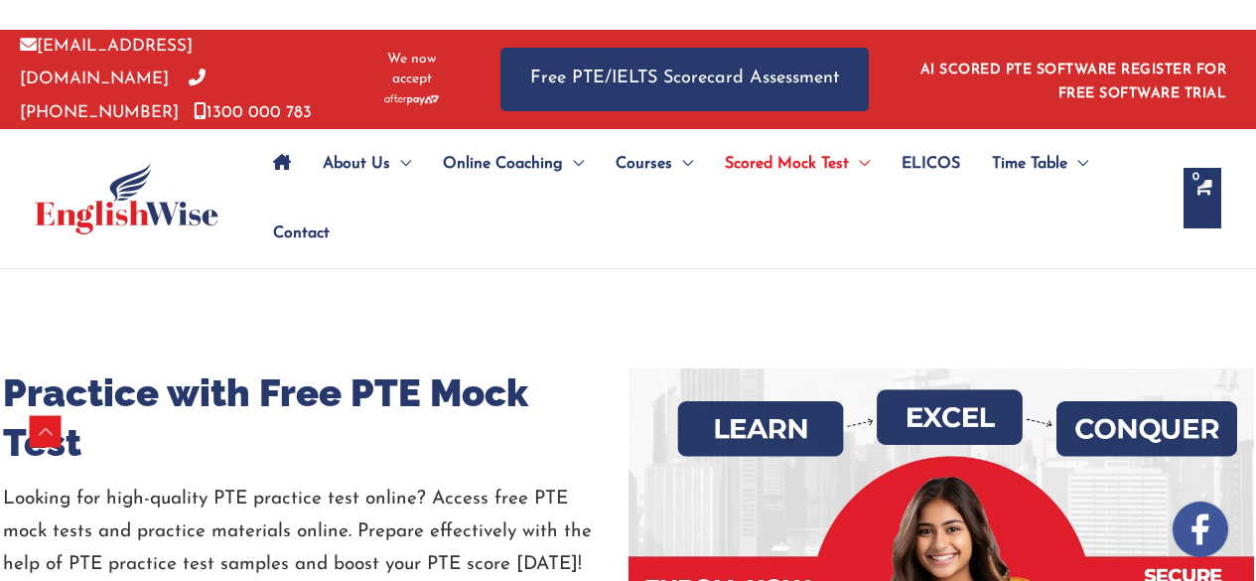 The image size is (1256, 581). What do you see at coordinates (411, 99) in the screenshot?
I see `img: Afterpay-Logo` at bounding box center [411, 99].